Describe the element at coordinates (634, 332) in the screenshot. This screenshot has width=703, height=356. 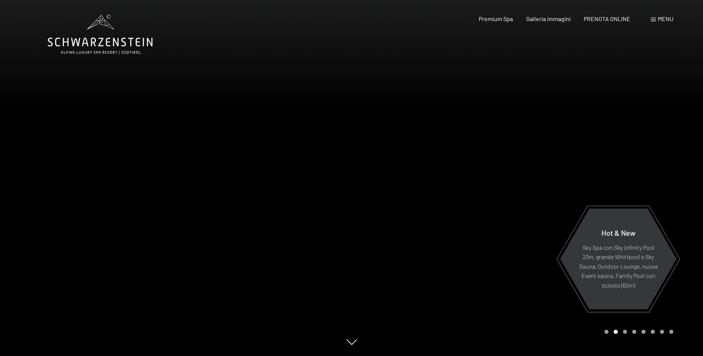
I see `div: Carousel Page 4` at that location.